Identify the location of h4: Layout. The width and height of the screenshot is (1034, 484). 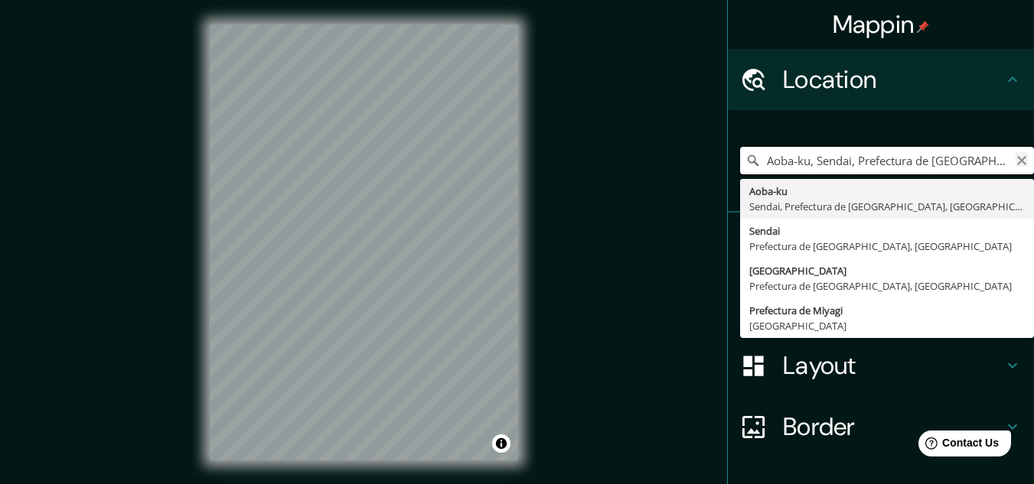
(893, 366).